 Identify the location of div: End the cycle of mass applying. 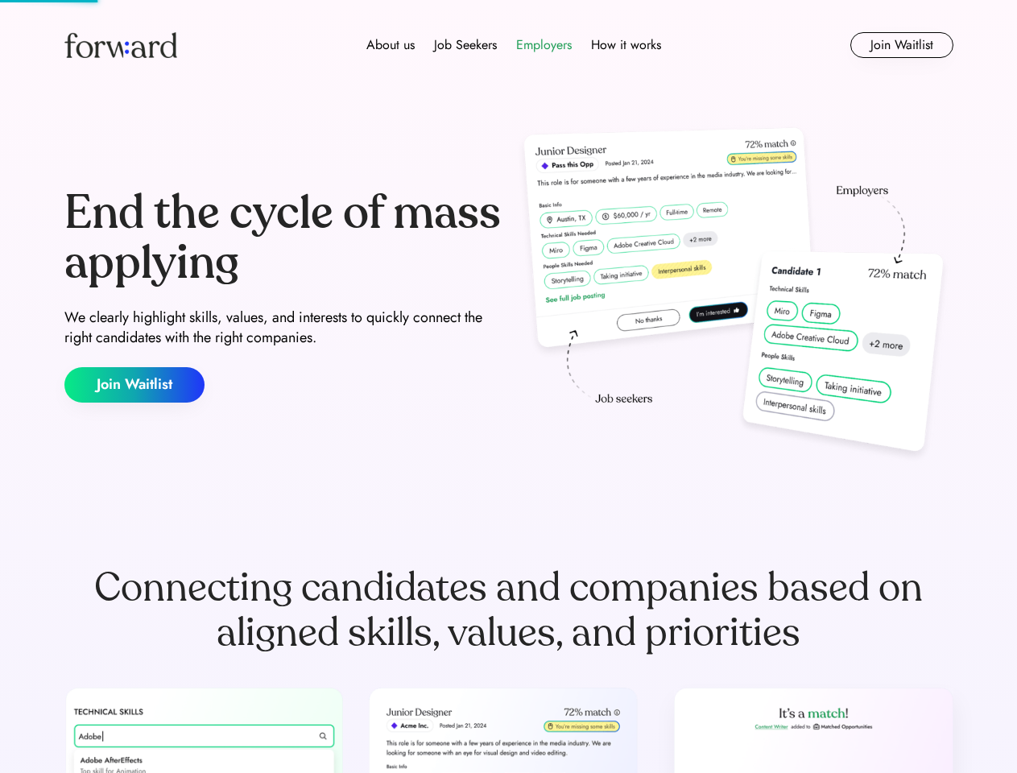
(283, 238).